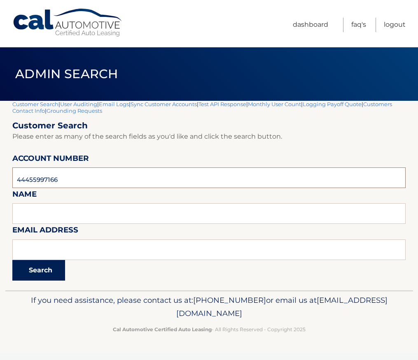 This screenshot has width=418, height=360. What do you see at coordinates (79, 104) in the screenshot?
I see `a: User Auditing` at bounding box center [79, 104].